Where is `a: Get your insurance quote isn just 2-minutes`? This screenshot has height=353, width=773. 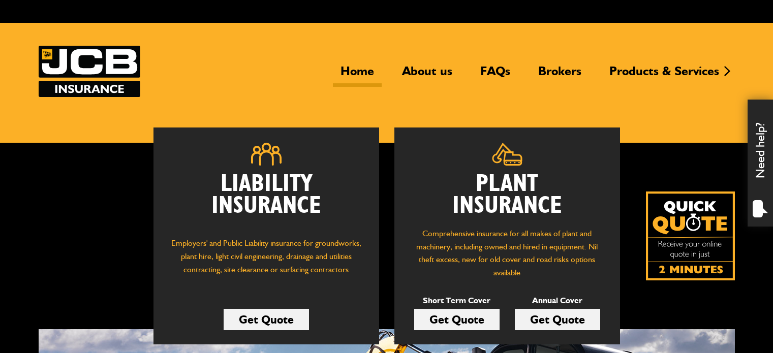 a: Get your insurance quote isn just 2-minutes is located at coordinates (690, 236).